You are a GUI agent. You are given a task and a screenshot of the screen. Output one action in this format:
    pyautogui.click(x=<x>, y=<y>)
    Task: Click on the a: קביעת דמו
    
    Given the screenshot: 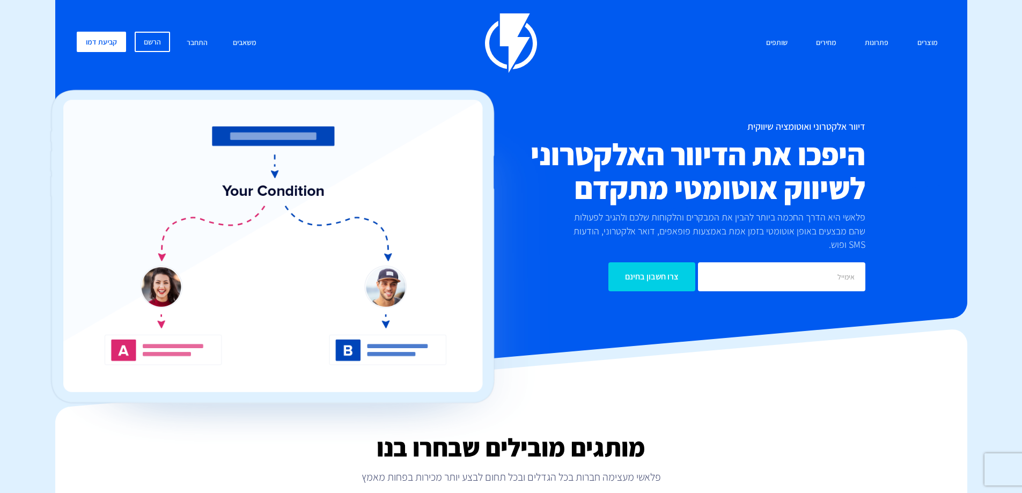 What is the action you would take?
    pyautogui.click(x=101, y=42)
    